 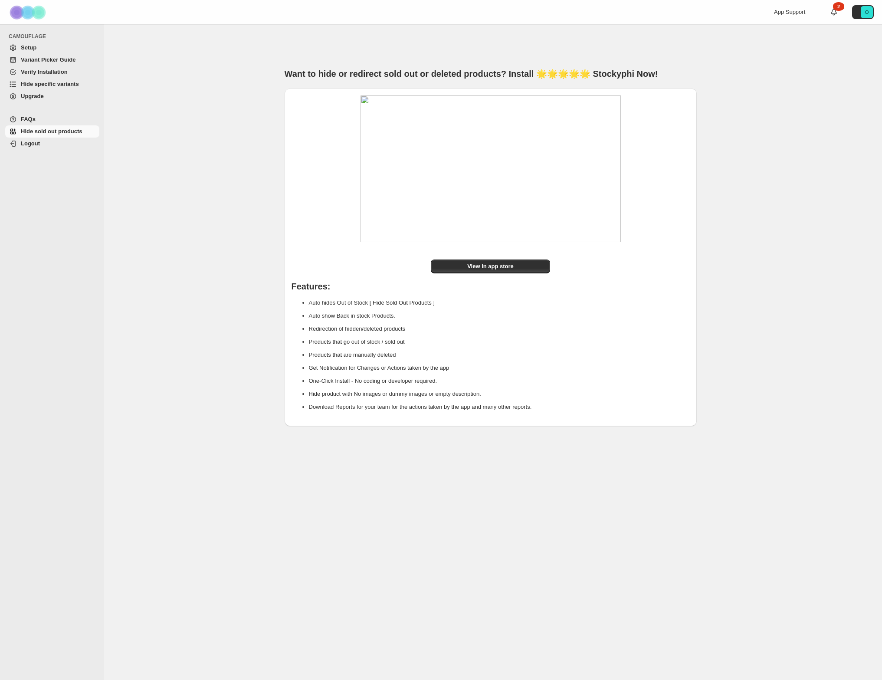 What do you see at coordinates (29, 12) in the screenshot?
I see `img: Camouflage` at bounding box center [29, 12].